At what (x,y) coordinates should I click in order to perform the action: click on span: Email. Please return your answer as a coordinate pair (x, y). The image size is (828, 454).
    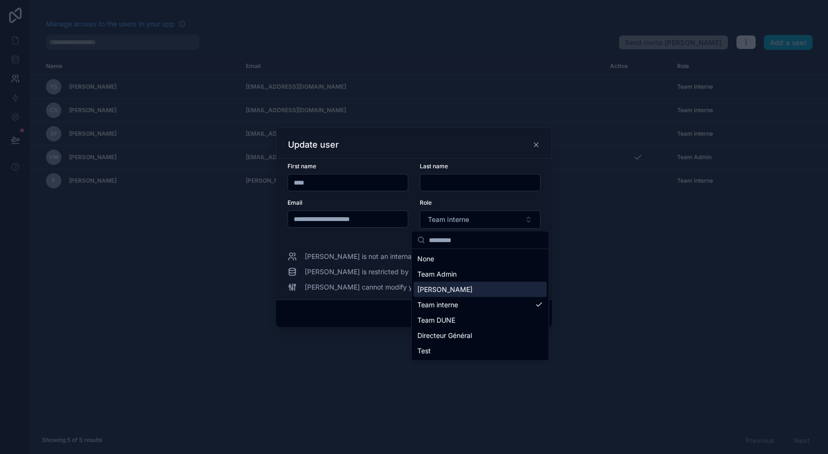
    Looking at the image, I should click on (295, 202).